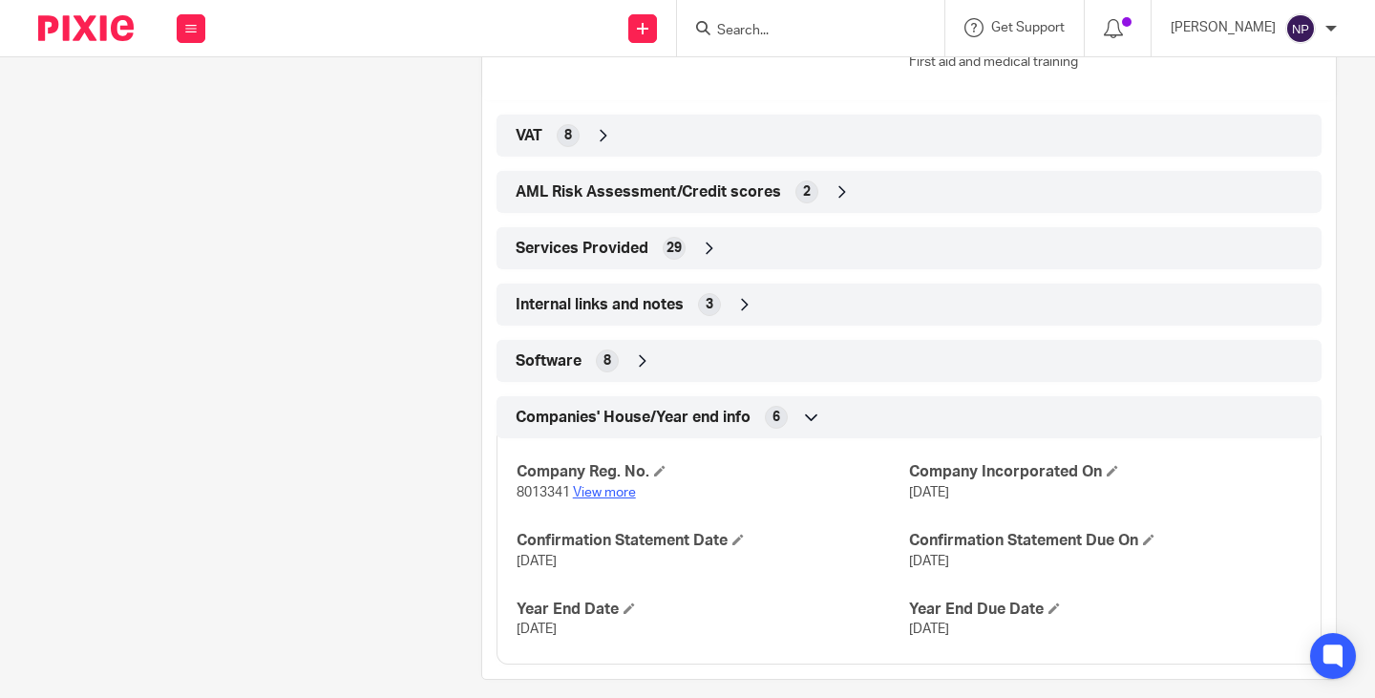  What do you see at coordinates (543, 493) in the screenshot?
I see `span: 8013341` at bounding box center [543, 493].